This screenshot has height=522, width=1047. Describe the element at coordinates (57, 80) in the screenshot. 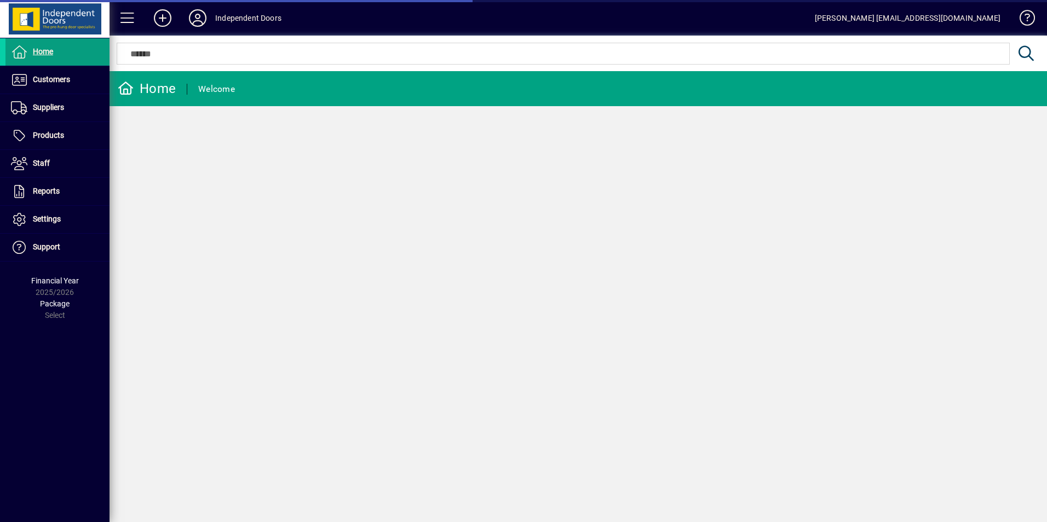

I see `a: Customers` at that location.